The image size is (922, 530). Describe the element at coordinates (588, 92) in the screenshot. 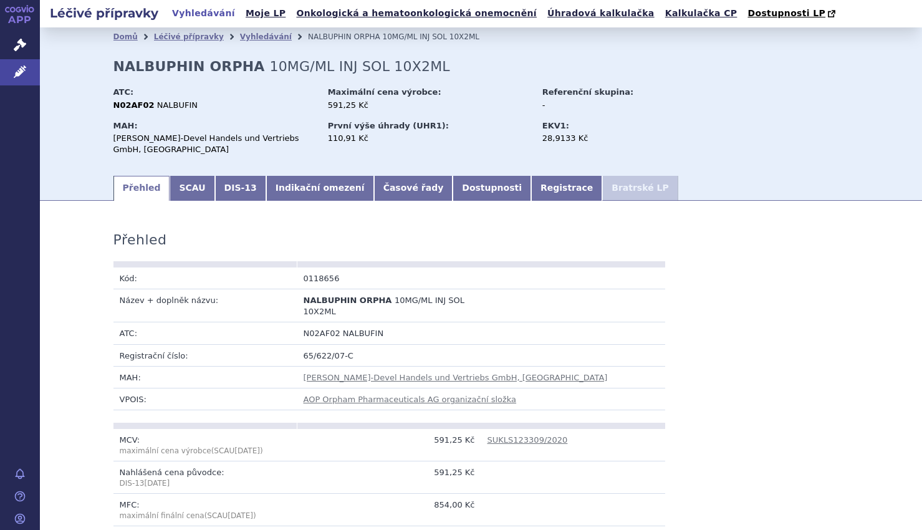

I see `strong: Referenční skupina:` at that location.